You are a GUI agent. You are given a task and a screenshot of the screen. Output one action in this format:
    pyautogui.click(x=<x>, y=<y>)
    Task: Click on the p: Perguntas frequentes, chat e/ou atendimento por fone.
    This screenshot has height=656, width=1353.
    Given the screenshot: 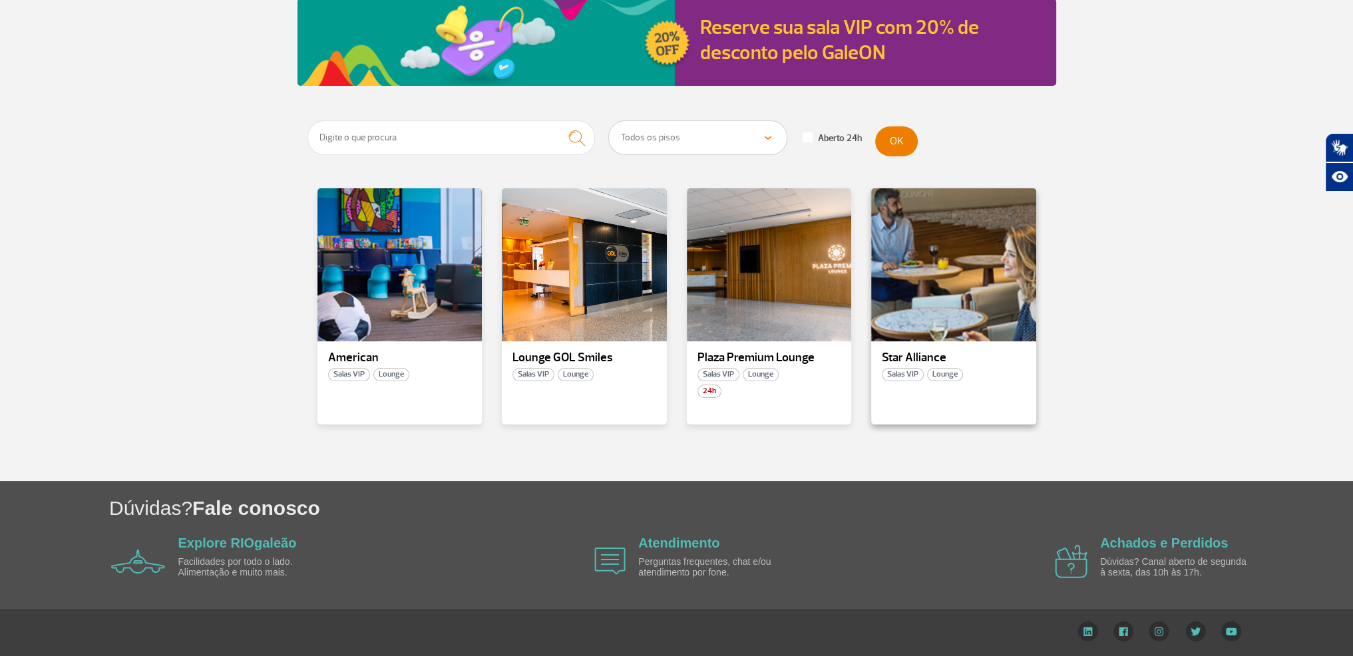 What is the action you would take?
    pyautogui.click(x=715, y=567)
    